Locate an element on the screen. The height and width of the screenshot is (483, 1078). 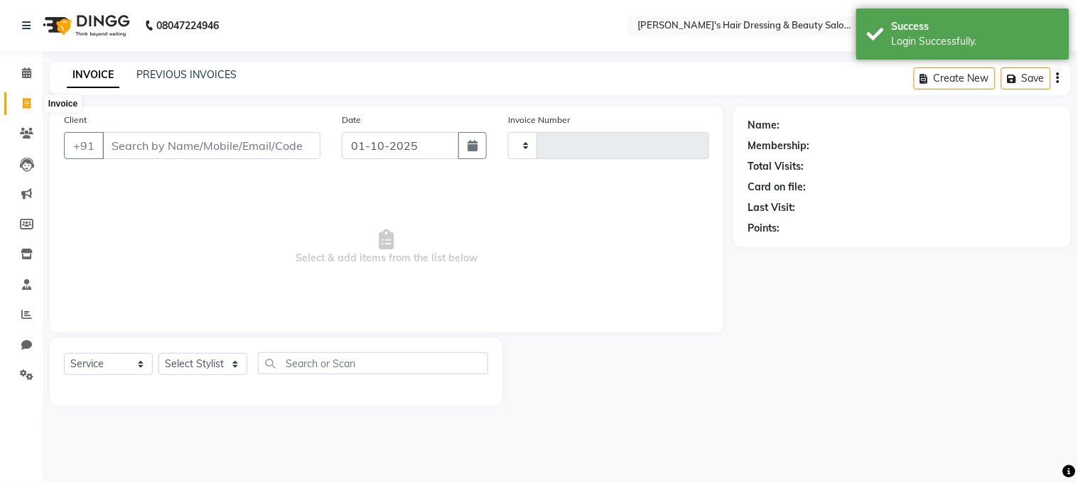
input: Search by Name/Mobile/Email/Code is located at coordinates (211, 146).